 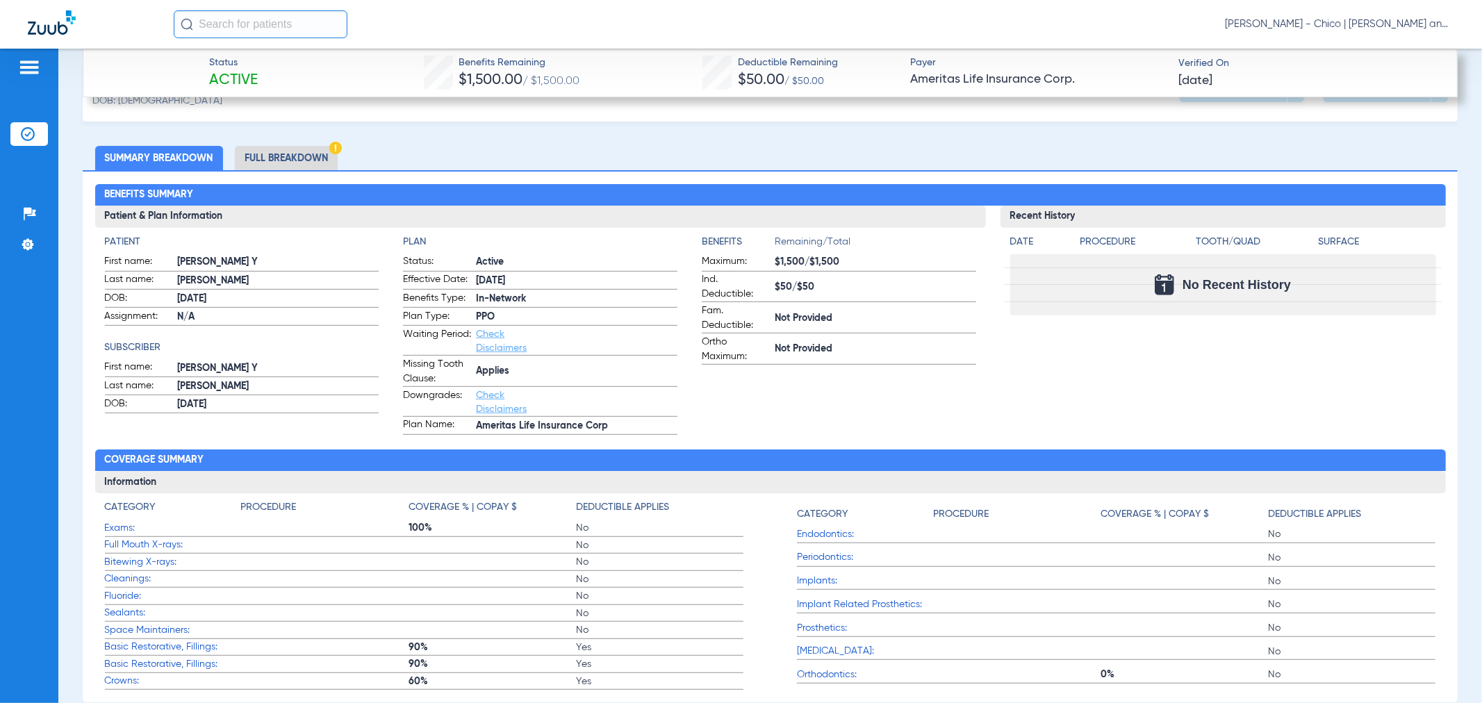 I want to click on h4: Subscriber, so click(x=242, y=348).